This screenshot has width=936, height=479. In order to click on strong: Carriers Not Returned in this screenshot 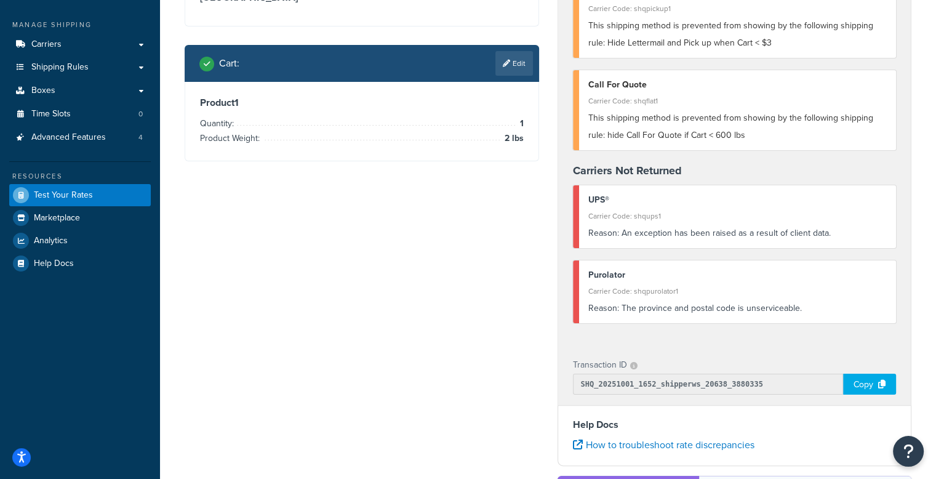, I will do `click(627, 171)`.